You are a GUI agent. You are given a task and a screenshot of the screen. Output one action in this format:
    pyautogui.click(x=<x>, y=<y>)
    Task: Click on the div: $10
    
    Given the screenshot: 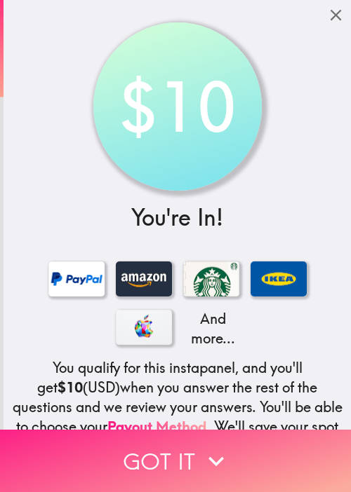 What is the action you would take?
    pyautogui.click(x=177, y=107)
    